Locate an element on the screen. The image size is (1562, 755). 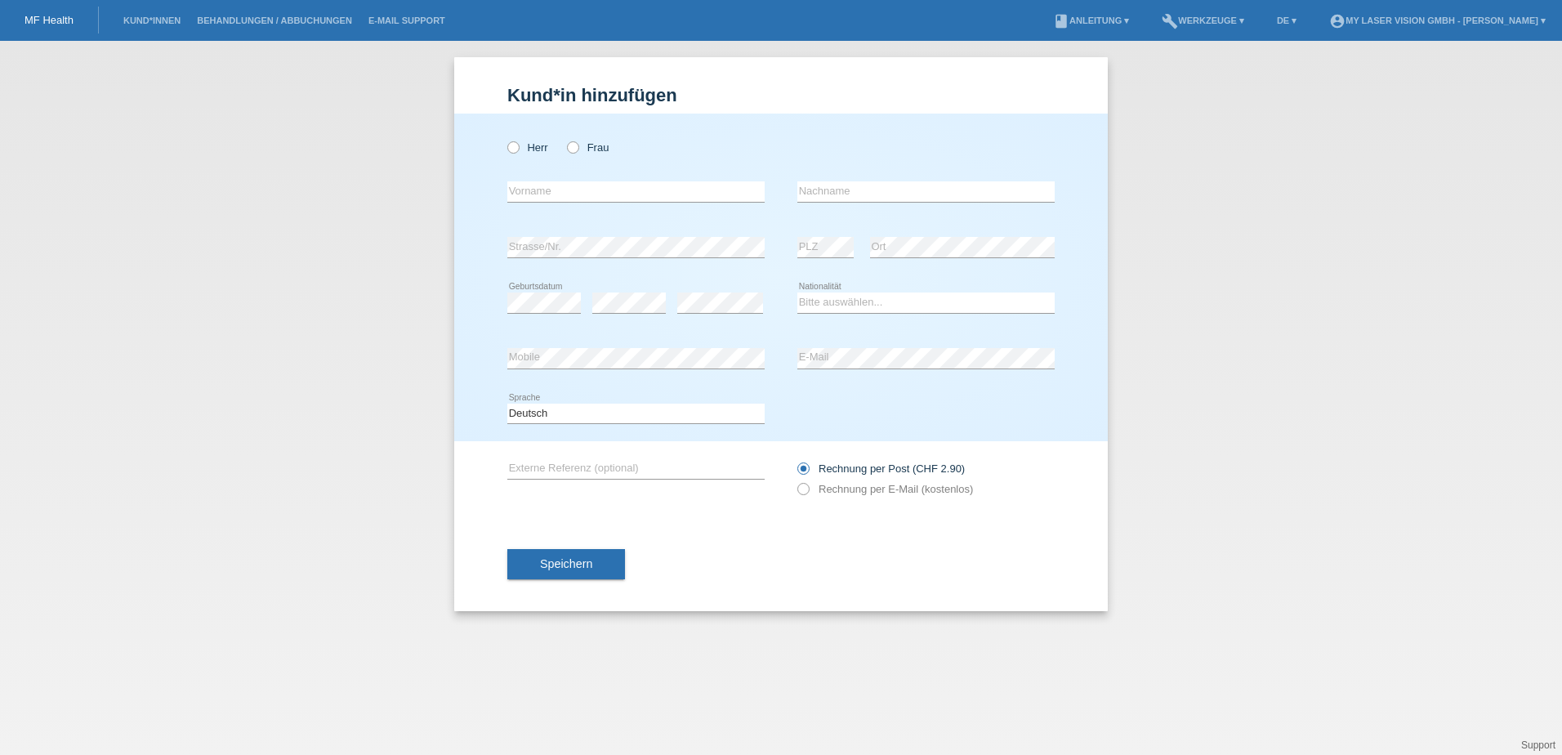
a: bookAnleitung ▾ is located at coordinates (1091, 20).